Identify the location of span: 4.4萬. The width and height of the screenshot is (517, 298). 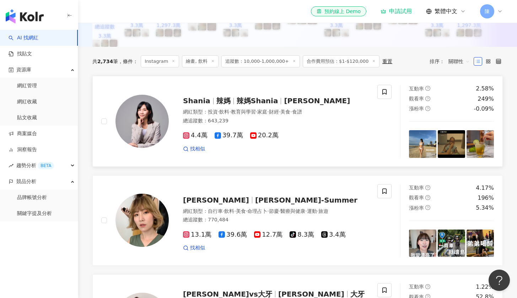
(195, 135).